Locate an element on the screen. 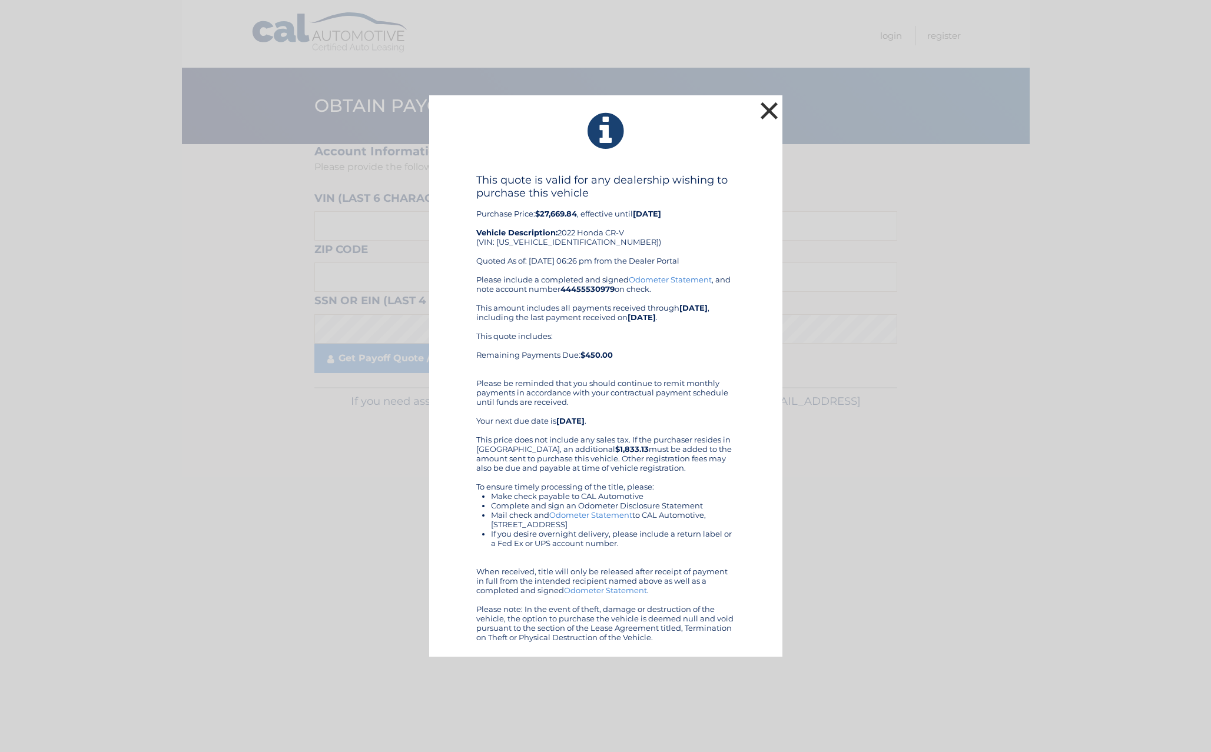 This screenshot has height=752, width=1211. b: $27,669.84 is located at coordinates (556, 214).